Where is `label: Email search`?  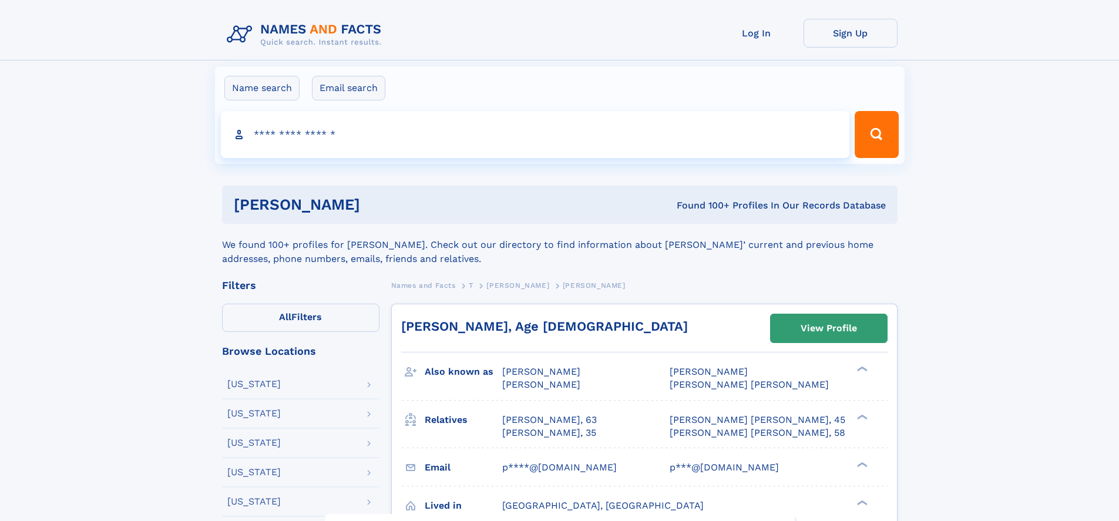 label: Email search is located at coordinates (348, 88).